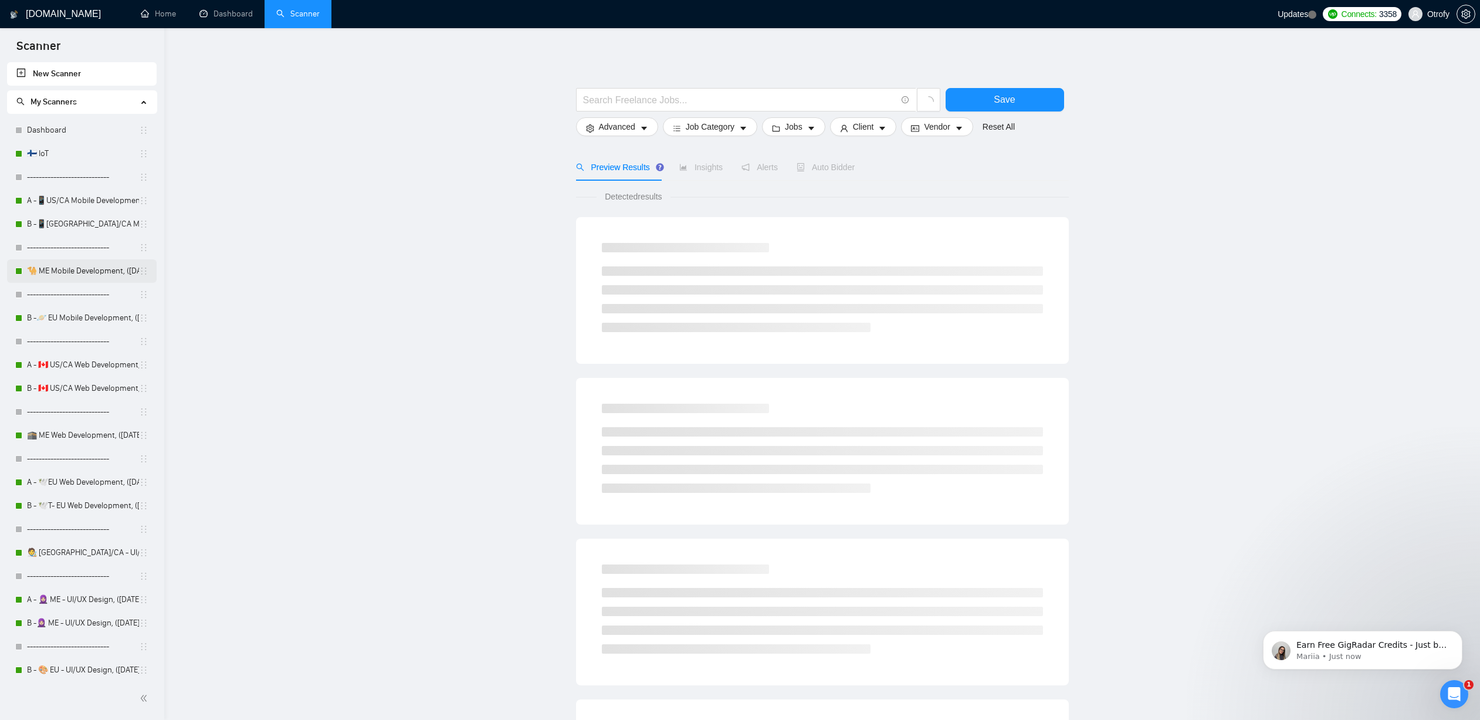 The image size is (1480, 720). I want to click on button: folderJobscaret-down, so click(793, 127).